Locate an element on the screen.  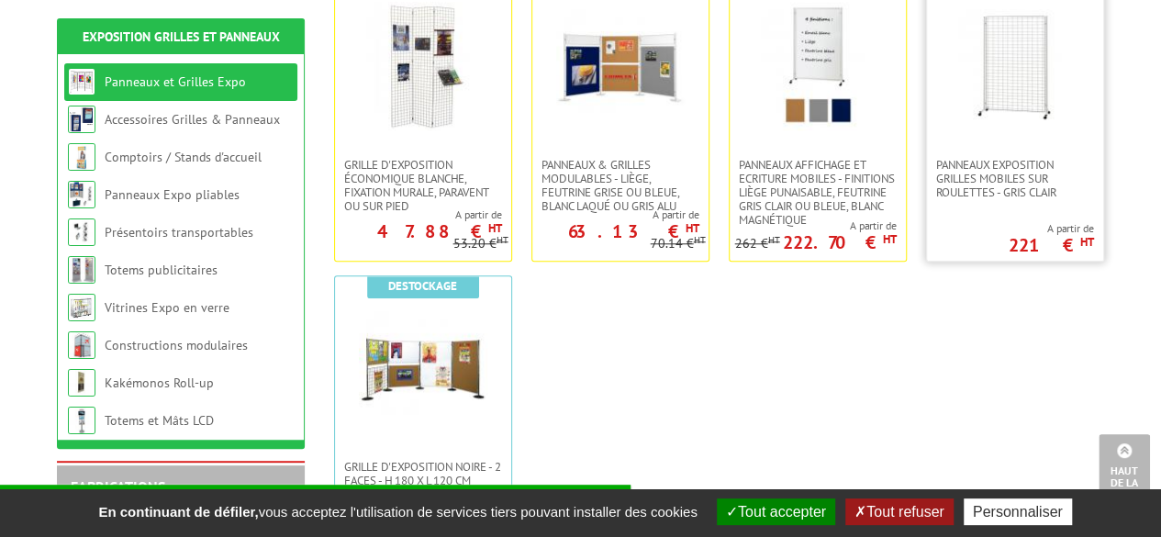
span: Panneaux Exposition Grilles mobiles sur roulettes - gris clair is located at coordinates (1015, 178).